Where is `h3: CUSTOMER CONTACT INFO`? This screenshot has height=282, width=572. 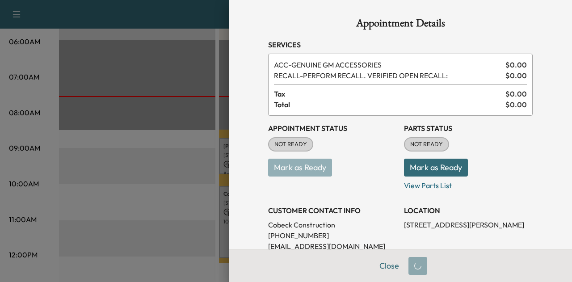 h3: CUSTOMER CONTACT INFO is located at coordinates (333, 211).